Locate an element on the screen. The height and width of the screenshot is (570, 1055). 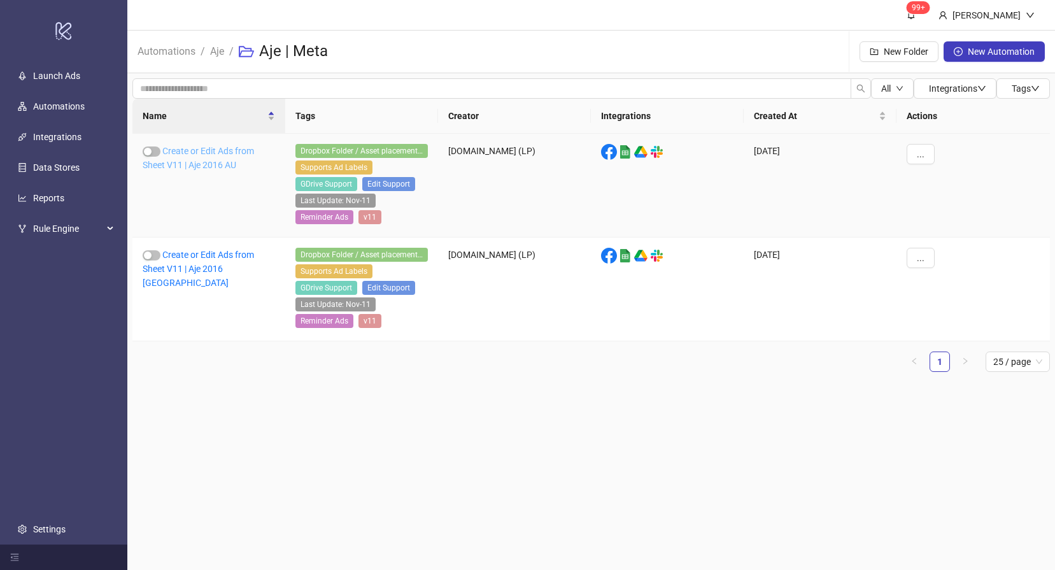
a: Data Stores is located at coordinates (56, 167).